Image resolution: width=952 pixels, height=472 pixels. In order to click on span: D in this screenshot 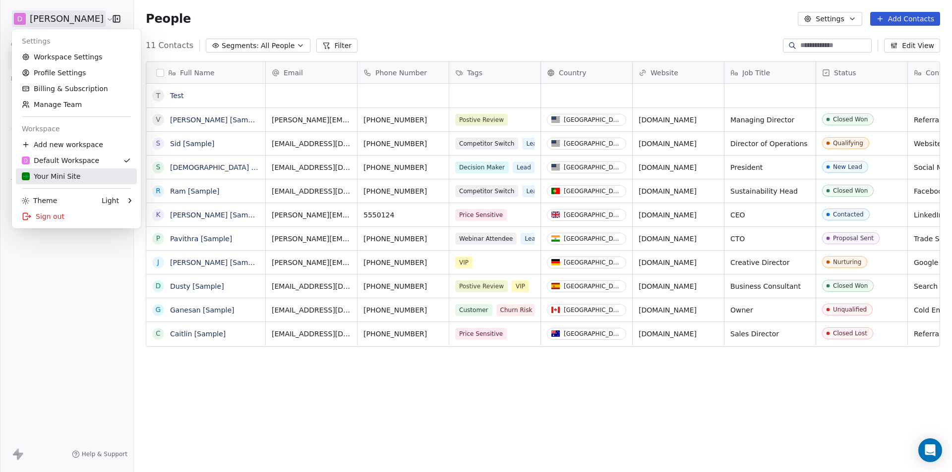, I will do `click(26, 161)`.